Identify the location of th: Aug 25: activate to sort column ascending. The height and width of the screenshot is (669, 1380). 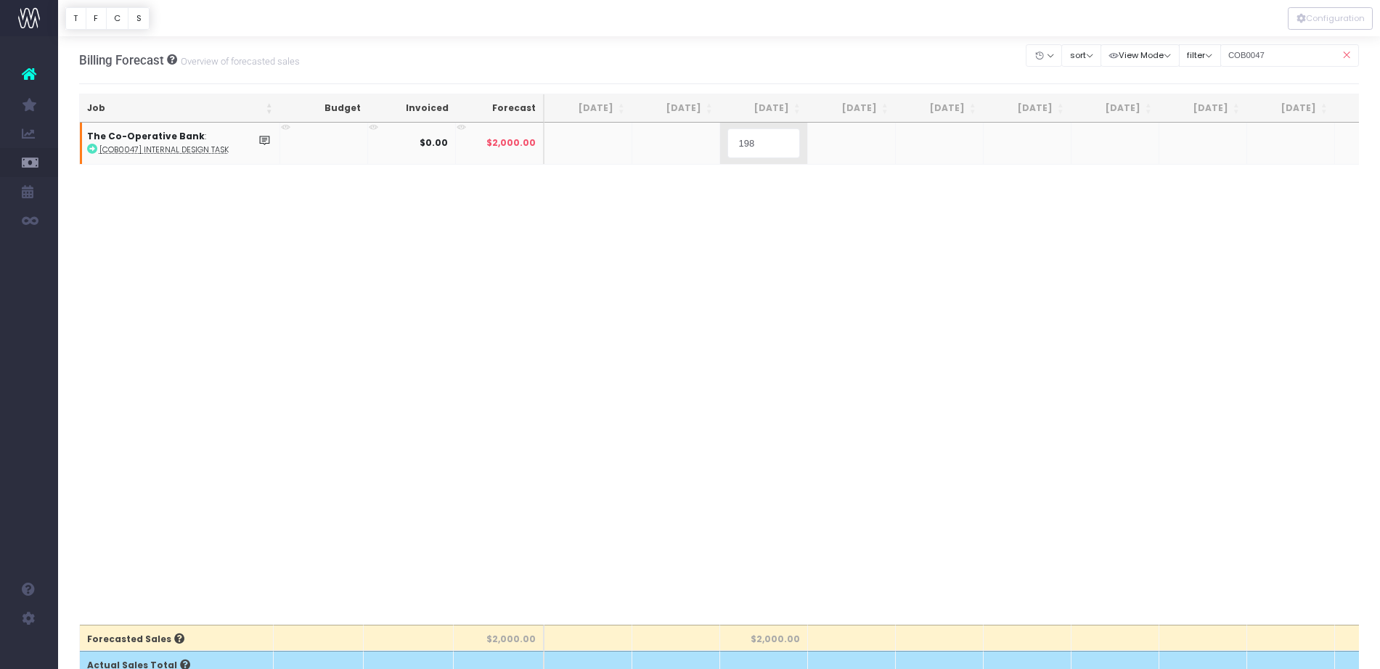
(676, 108).